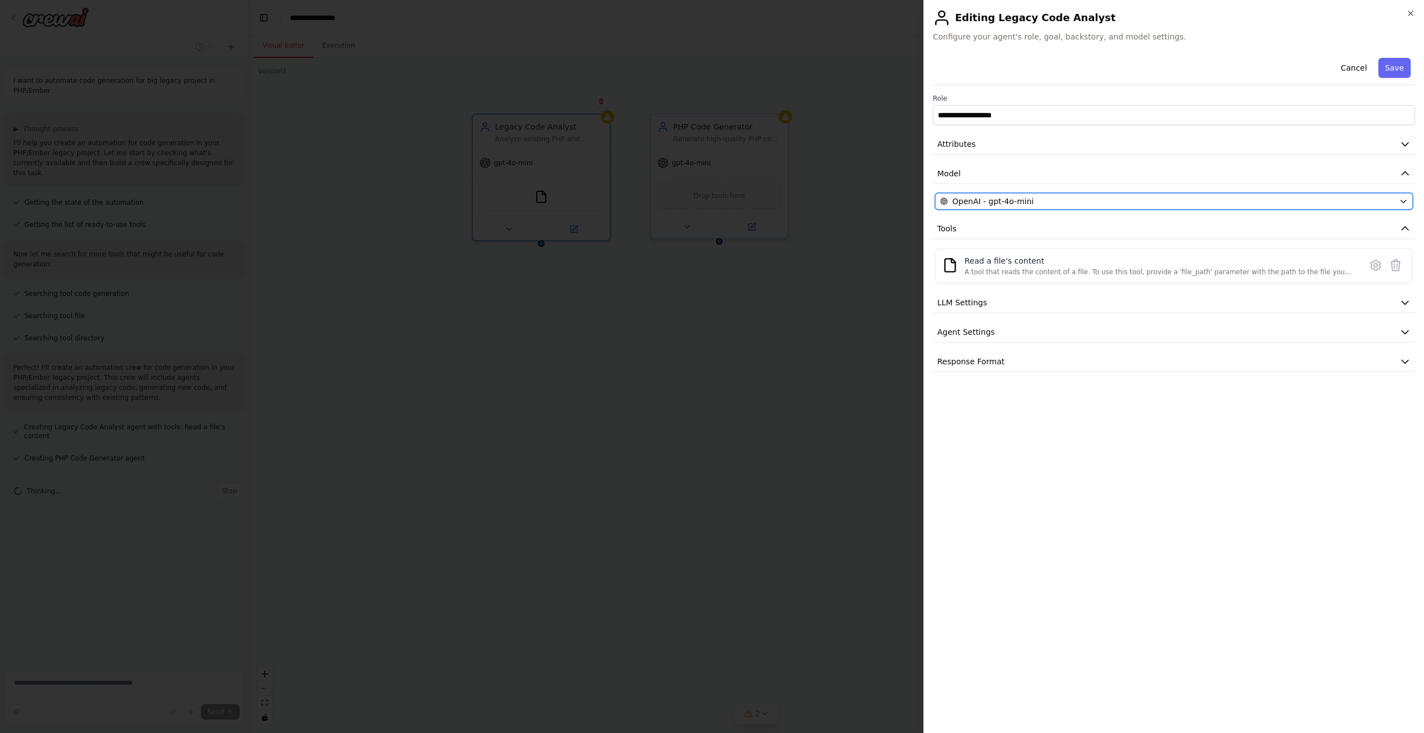 This screenshot has width=1424, height=733. Describe the element at coordinates (1394, 68) in the screenshot. I see `button: Save` at that location.